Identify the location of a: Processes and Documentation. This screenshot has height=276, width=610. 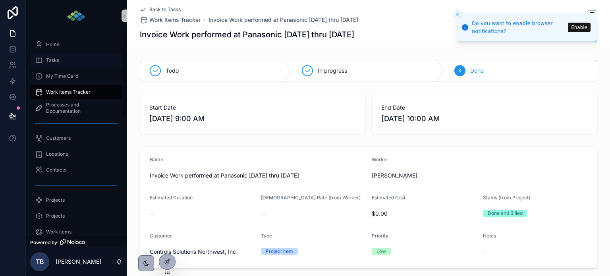
(76, 108).